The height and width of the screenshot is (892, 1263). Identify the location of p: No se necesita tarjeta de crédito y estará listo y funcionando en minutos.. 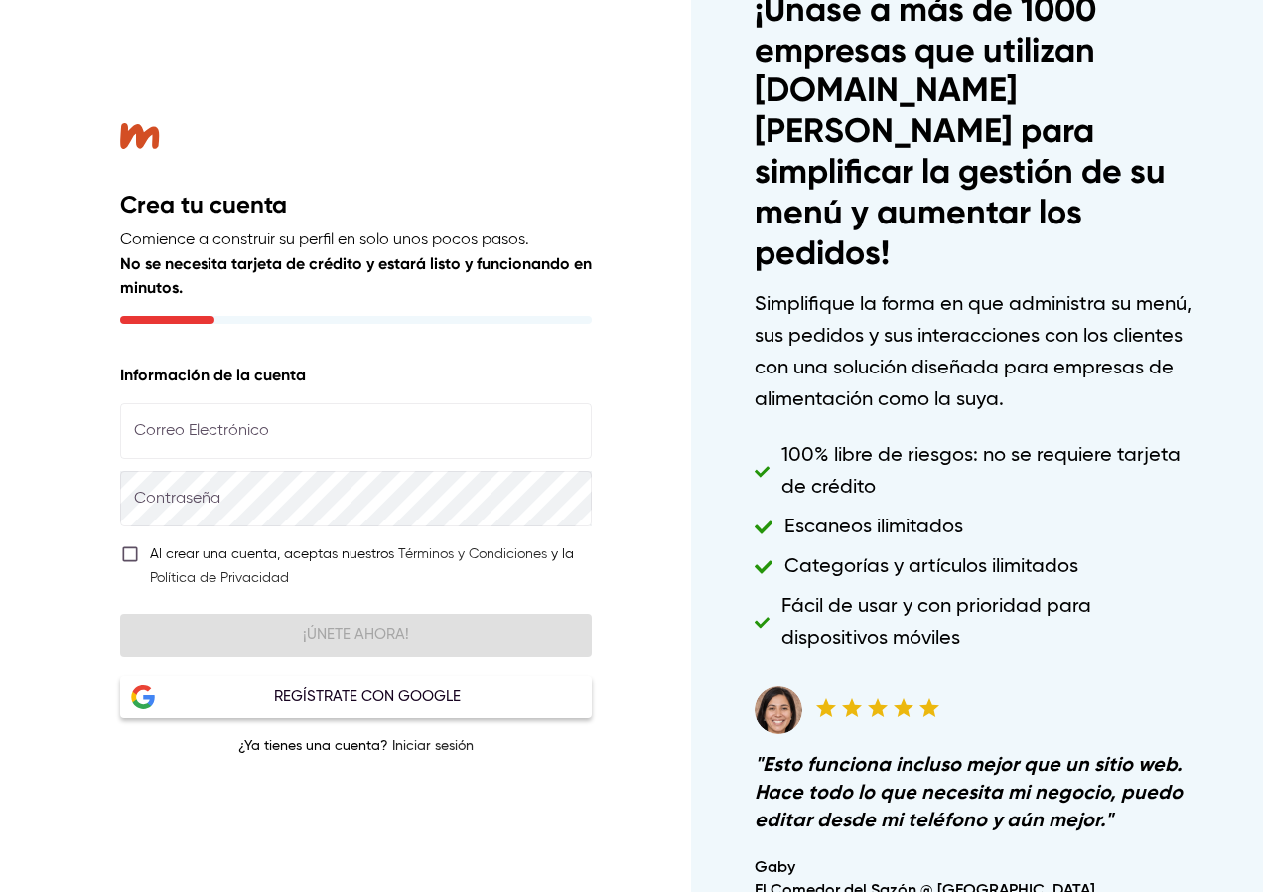
(356, 276).